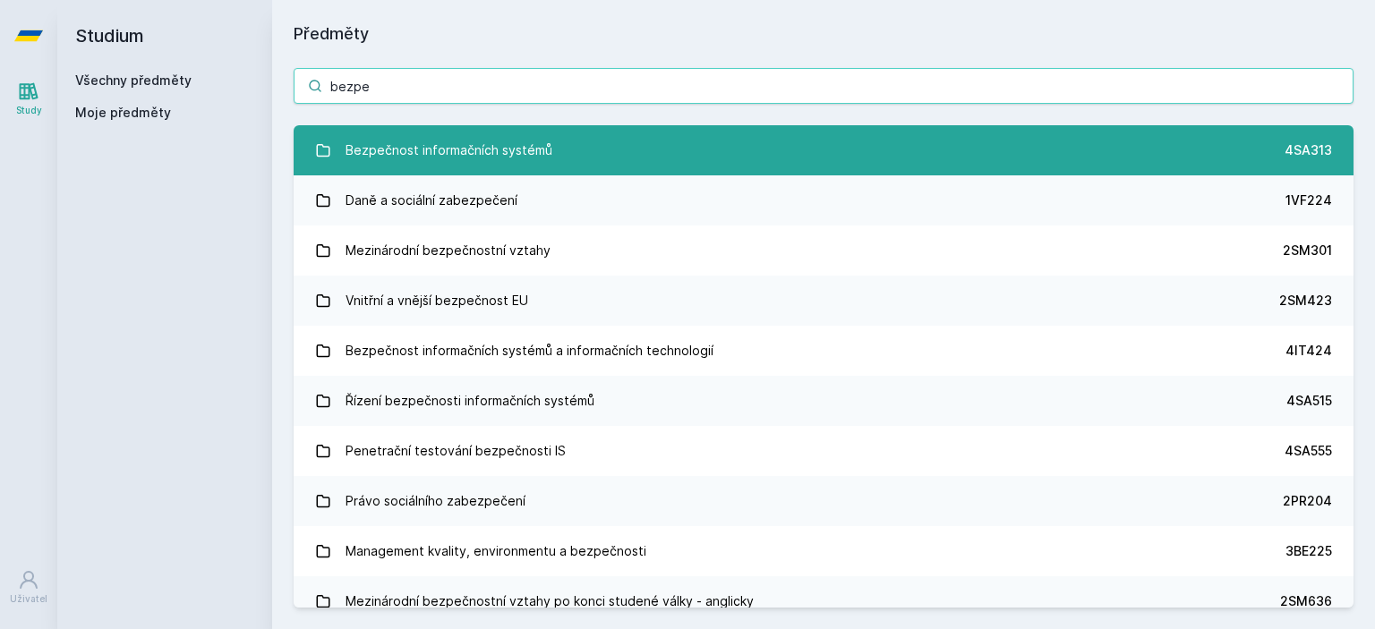 The height and width of the screenshot is (629, 1375). I want to click on div: Uživatel, so click(29, 599).